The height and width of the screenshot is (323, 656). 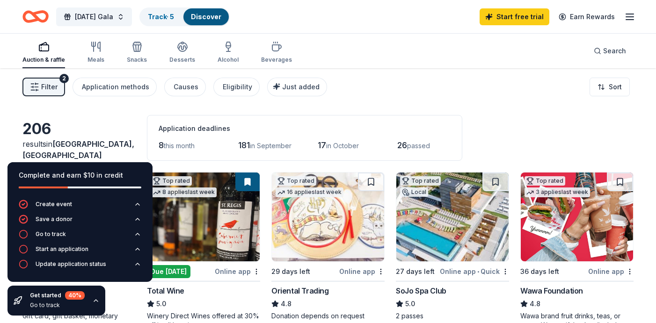 I want to click on img: Image for SoJo Spa Club, so click(x=452, y=217).